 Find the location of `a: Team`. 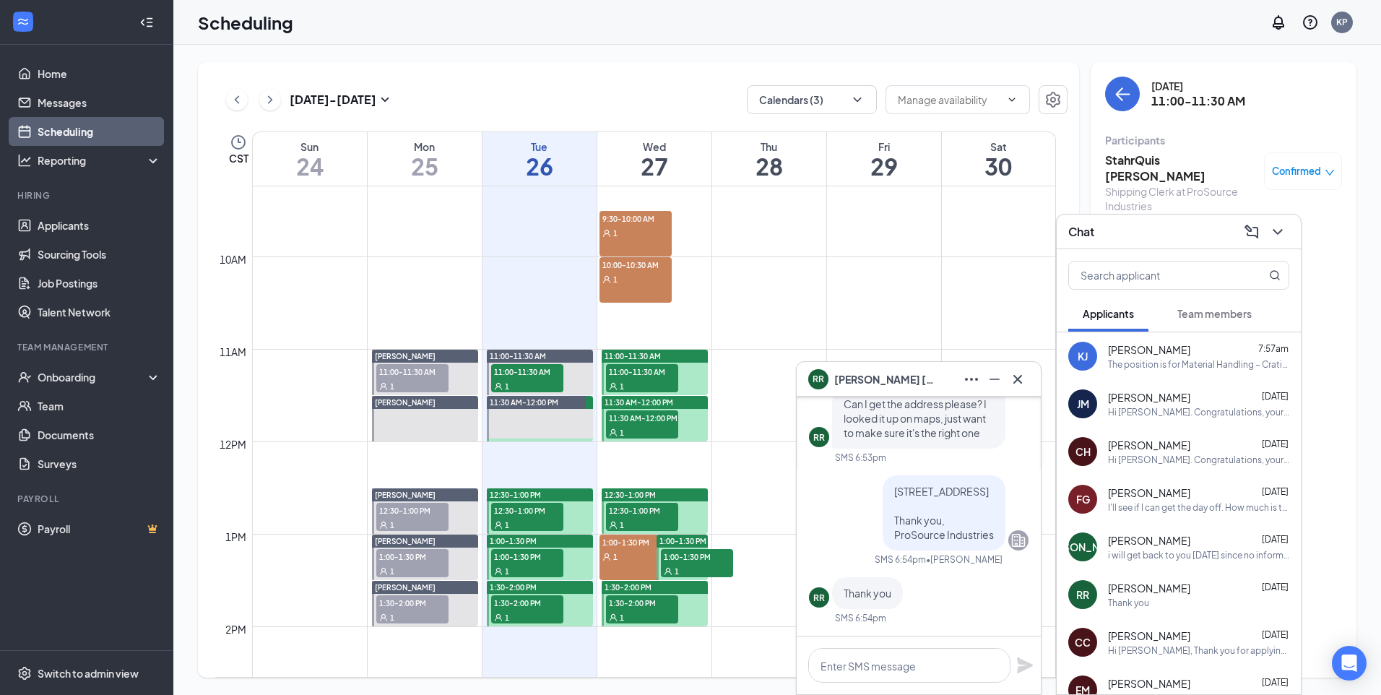

a: Team is located at coordinates (99, 406).